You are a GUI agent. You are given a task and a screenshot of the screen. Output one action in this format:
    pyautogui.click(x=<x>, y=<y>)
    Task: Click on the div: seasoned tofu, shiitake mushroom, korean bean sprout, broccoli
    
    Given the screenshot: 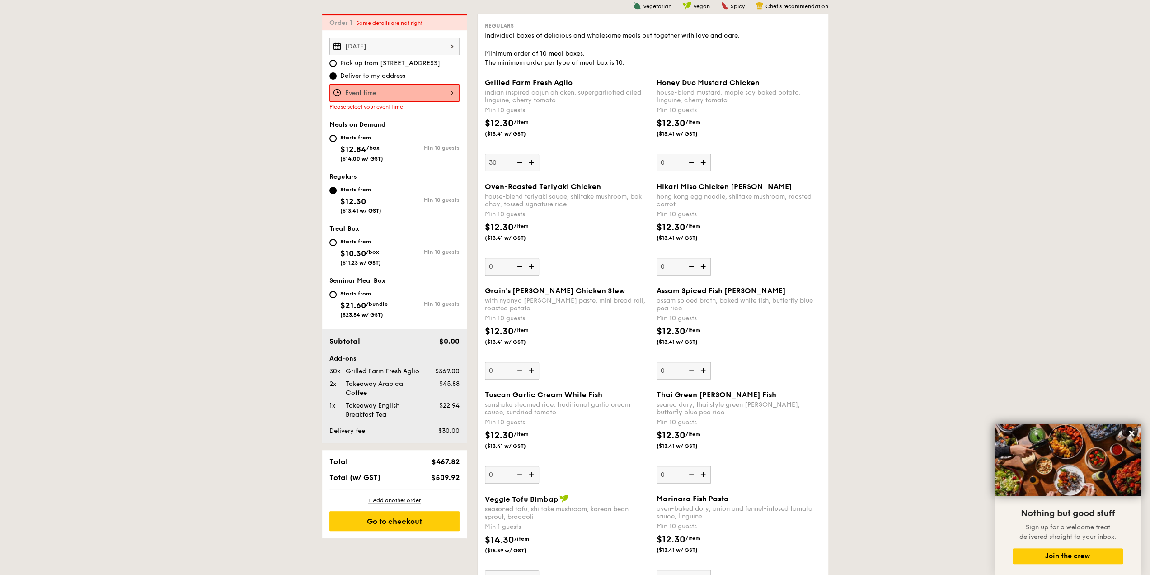 What is the action you would take?
    pyautogui.click(x=567, y=513)
    